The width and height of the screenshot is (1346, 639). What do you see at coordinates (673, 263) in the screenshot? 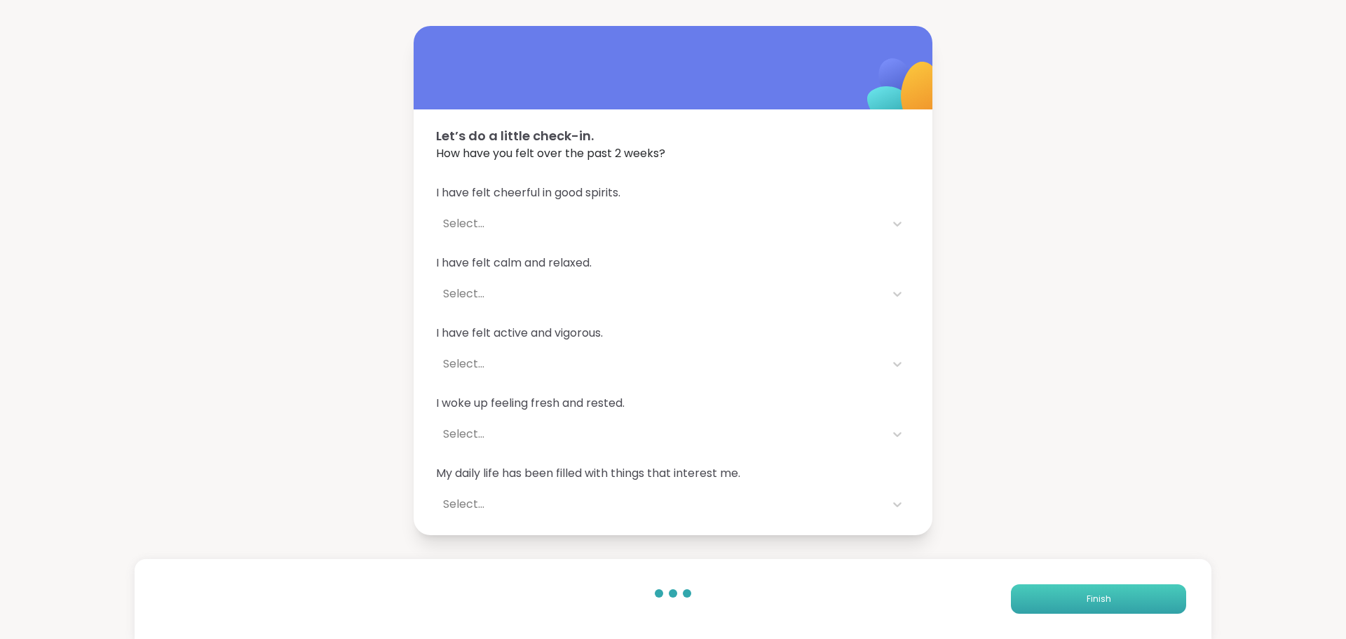
I see `span: I have felt calm and relaxed.` at bounding box center [673, 263].